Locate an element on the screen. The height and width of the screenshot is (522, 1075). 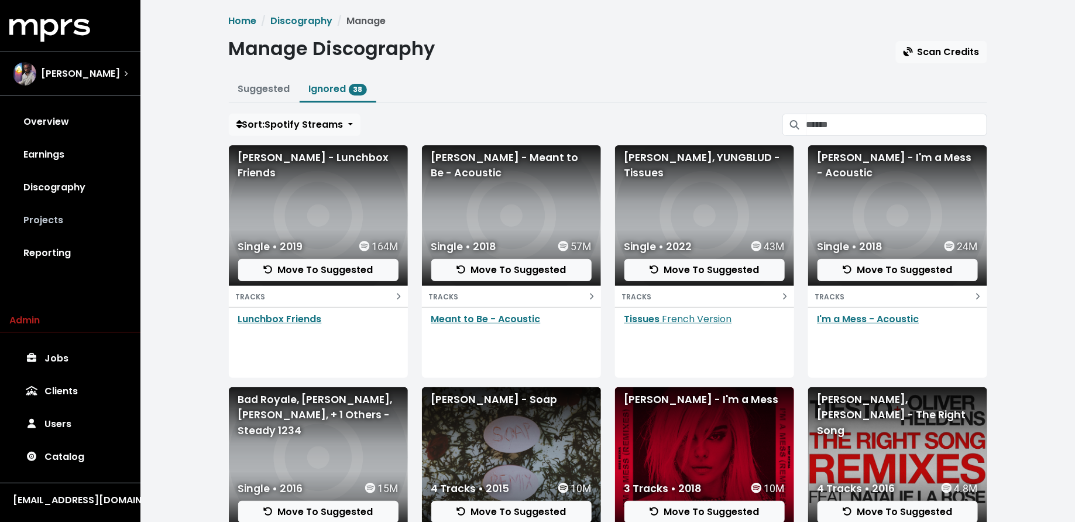
a: Lunchbox Friends is located at coordinates (280, 318).